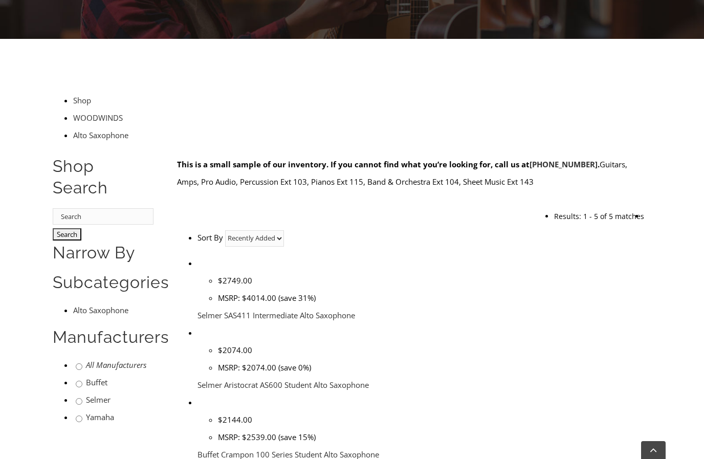 Image resolution: width=704 pixels, height=459 pixels. What do you see at coordinates (82, 100) in the screenshot?
I see `a: Shop` at bounding box center [82, 100].